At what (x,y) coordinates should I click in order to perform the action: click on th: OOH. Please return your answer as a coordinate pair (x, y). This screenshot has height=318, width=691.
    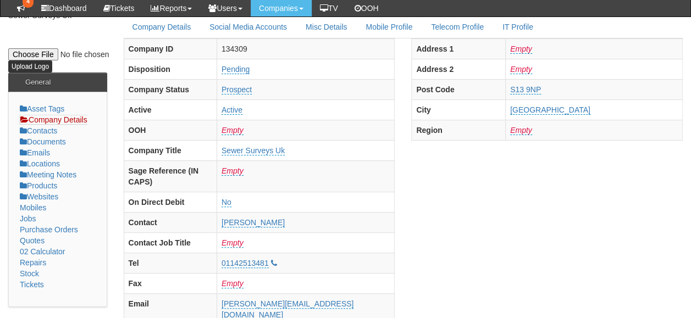
    Looking at the image, I should click on (170, 130).